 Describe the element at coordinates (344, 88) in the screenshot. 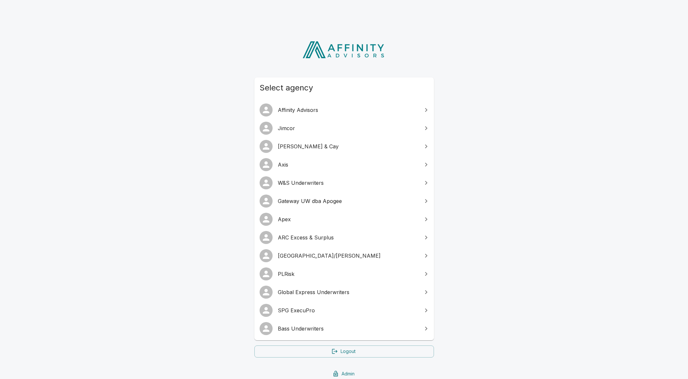

I see `span: Select agency` at that location.